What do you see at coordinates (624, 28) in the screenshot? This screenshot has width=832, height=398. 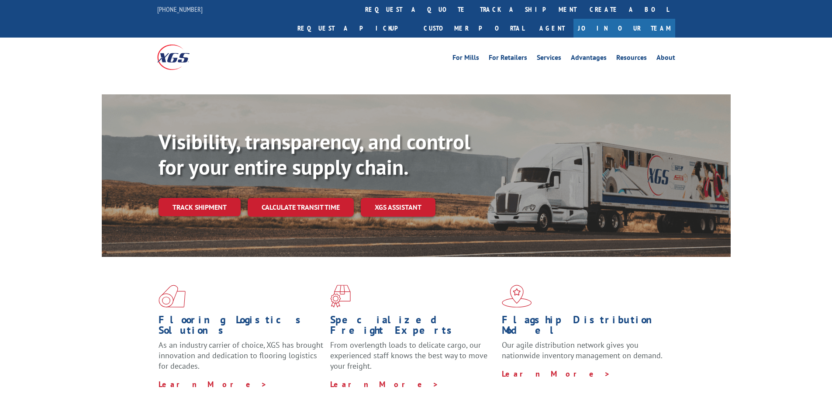 I see `a: Join Our Team` at bounding box center [624, 28].